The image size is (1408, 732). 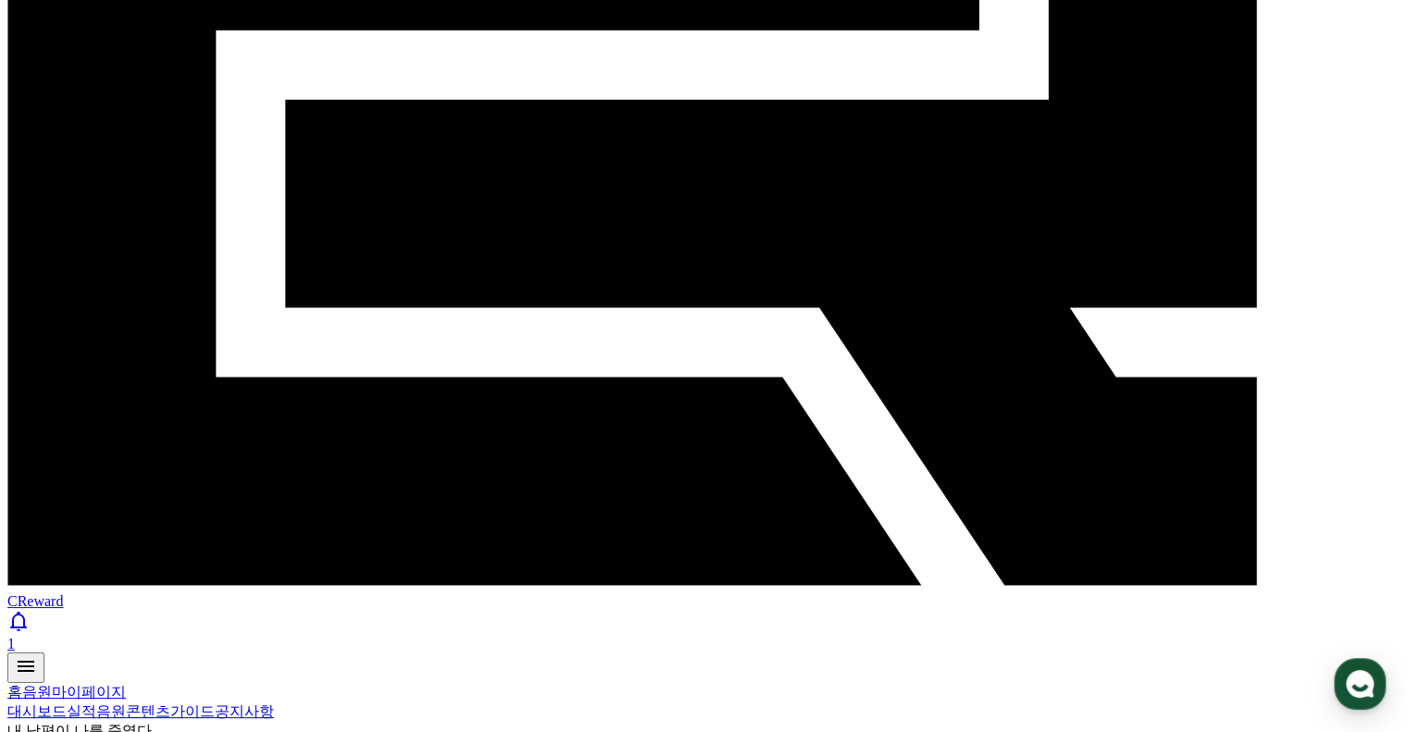 I want to click on a: 대화, so click(x=181, y=602).